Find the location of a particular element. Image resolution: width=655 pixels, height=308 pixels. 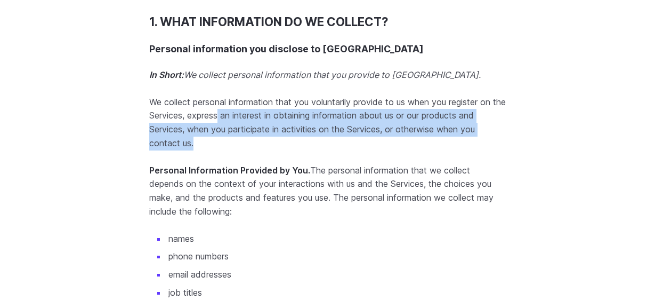

li: phone numbers is located at coordinates (336, 256).